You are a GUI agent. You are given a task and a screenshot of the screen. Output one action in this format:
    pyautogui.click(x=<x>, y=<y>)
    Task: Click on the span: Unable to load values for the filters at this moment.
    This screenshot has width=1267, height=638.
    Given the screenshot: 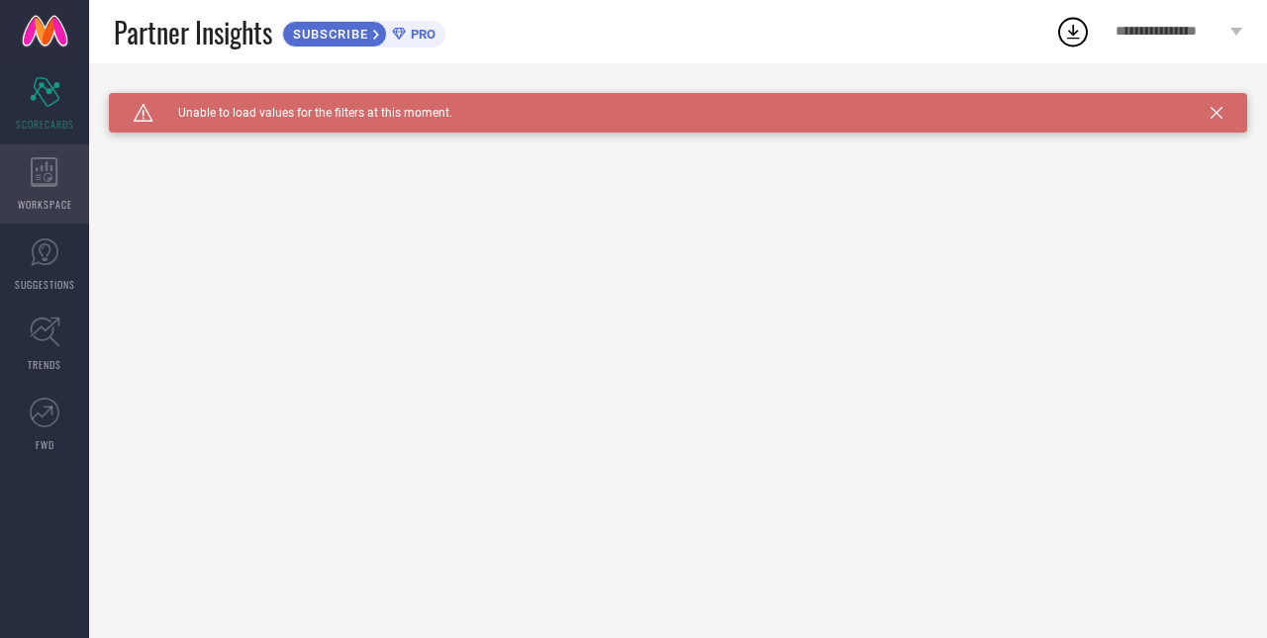 What is the action you would take?
    pyautogui.click(x=303, y=113)
    